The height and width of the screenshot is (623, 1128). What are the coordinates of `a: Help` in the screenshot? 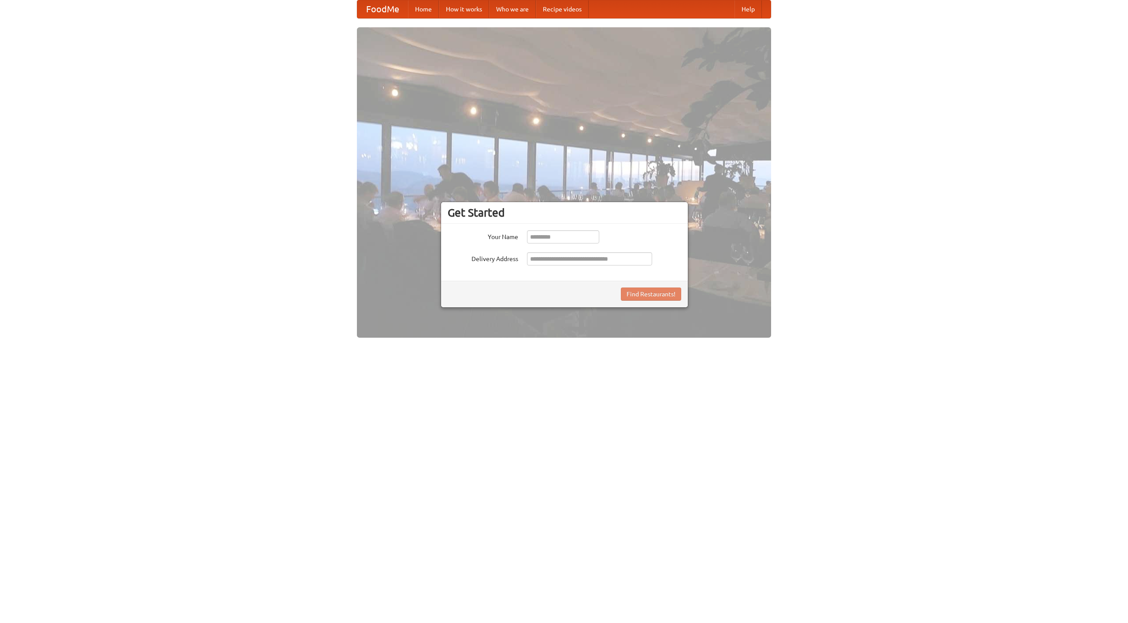 It's located at (748, 9).